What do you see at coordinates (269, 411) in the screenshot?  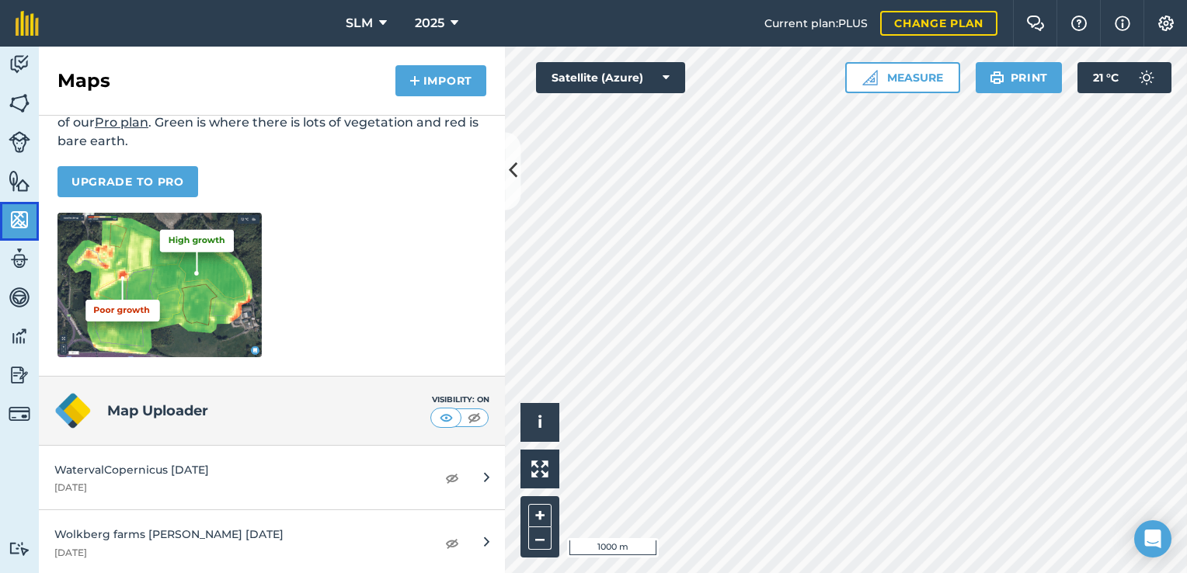 I see `h4: Map Uploader` at bounding box center [269, 411].